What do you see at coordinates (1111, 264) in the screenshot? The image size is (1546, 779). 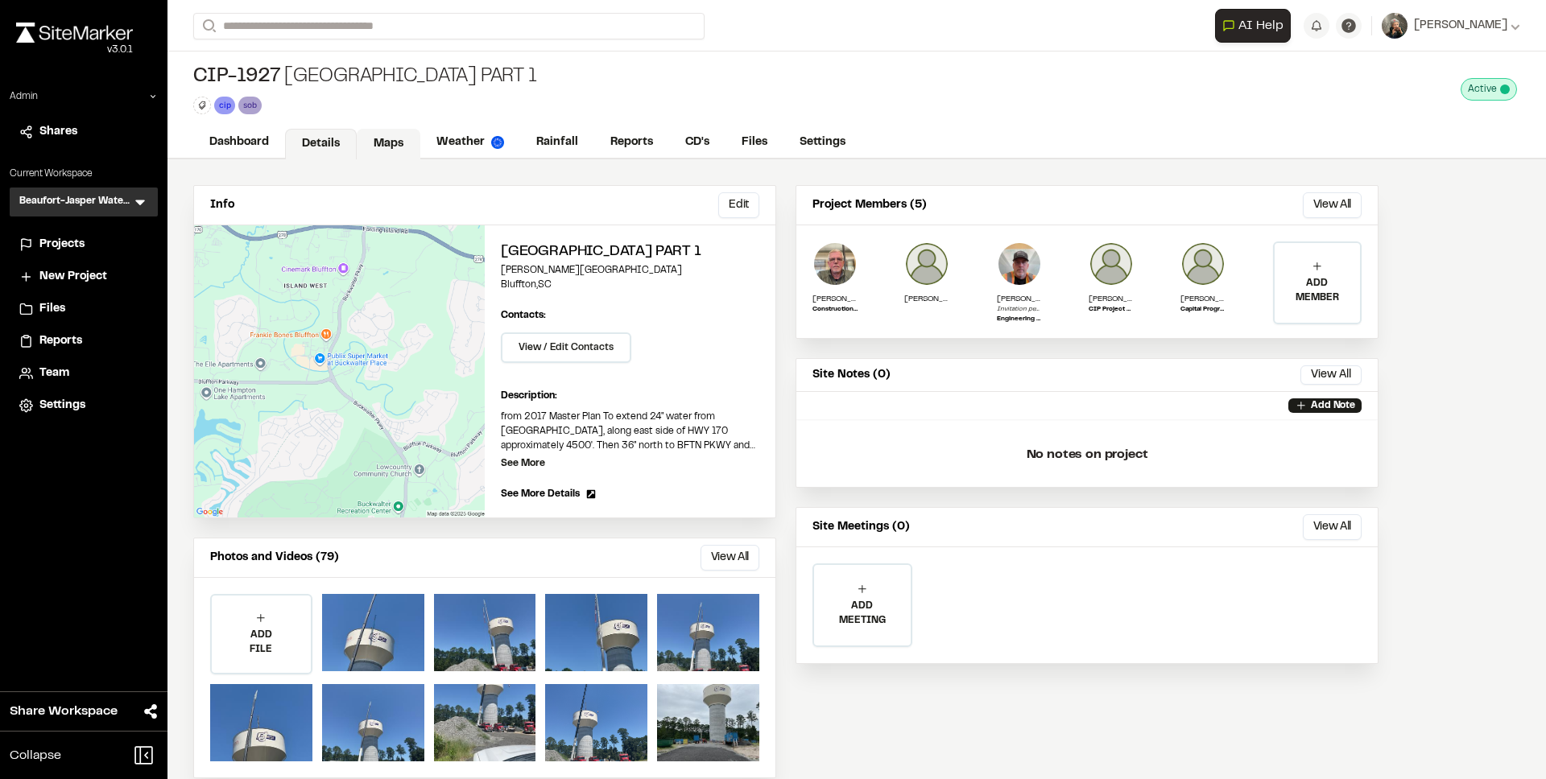 I see `img: Richard Tetrick` at bounding box center [1111, 264].